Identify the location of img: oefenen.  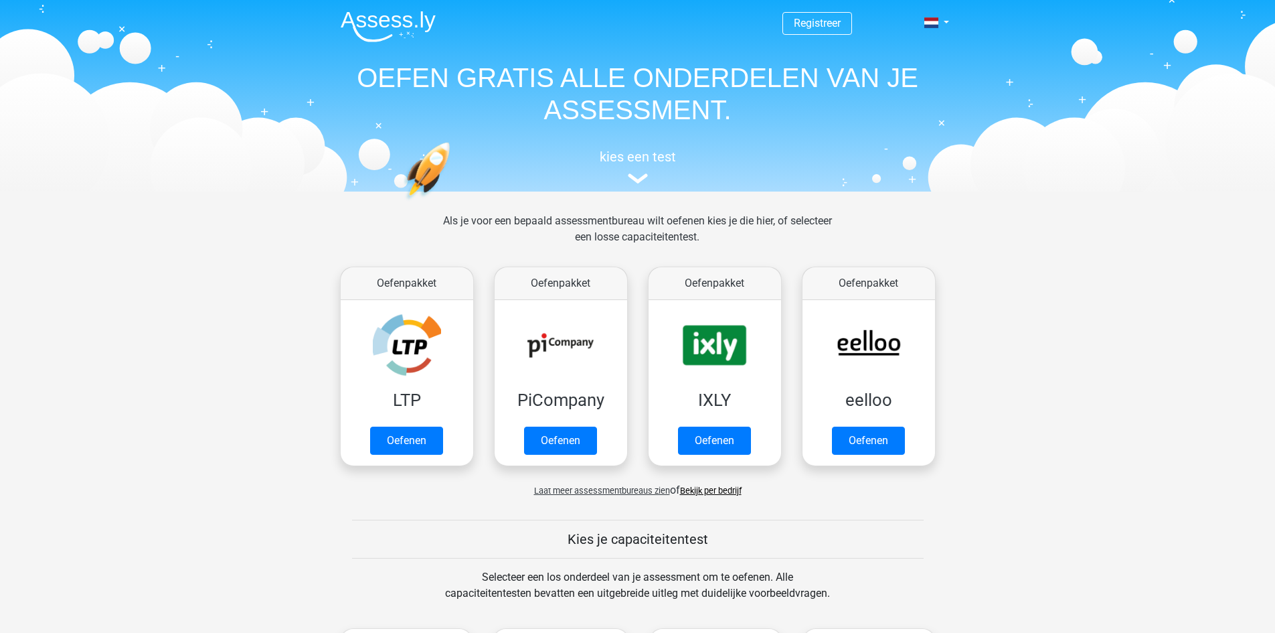
(453, 202).